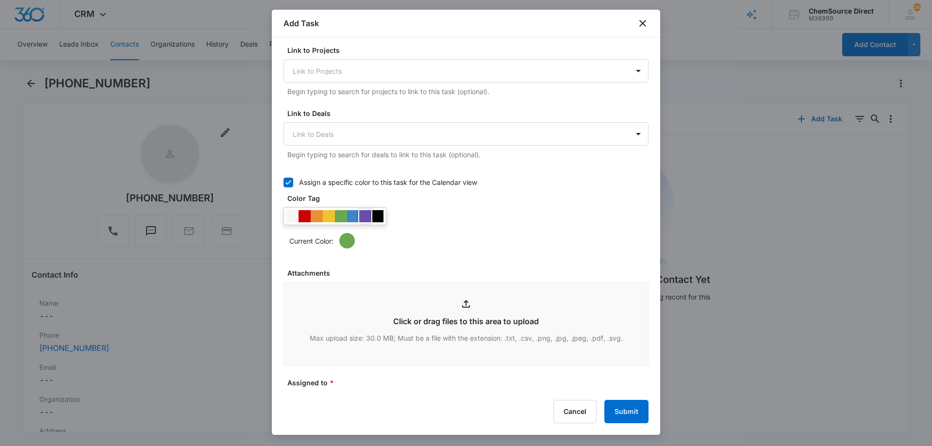 The height and width of the screenshot is (446, 932). What do you see at coordinates (470, 198) in the screenshot?
I see `label: Color Tag` at bounding box center [470, 198].